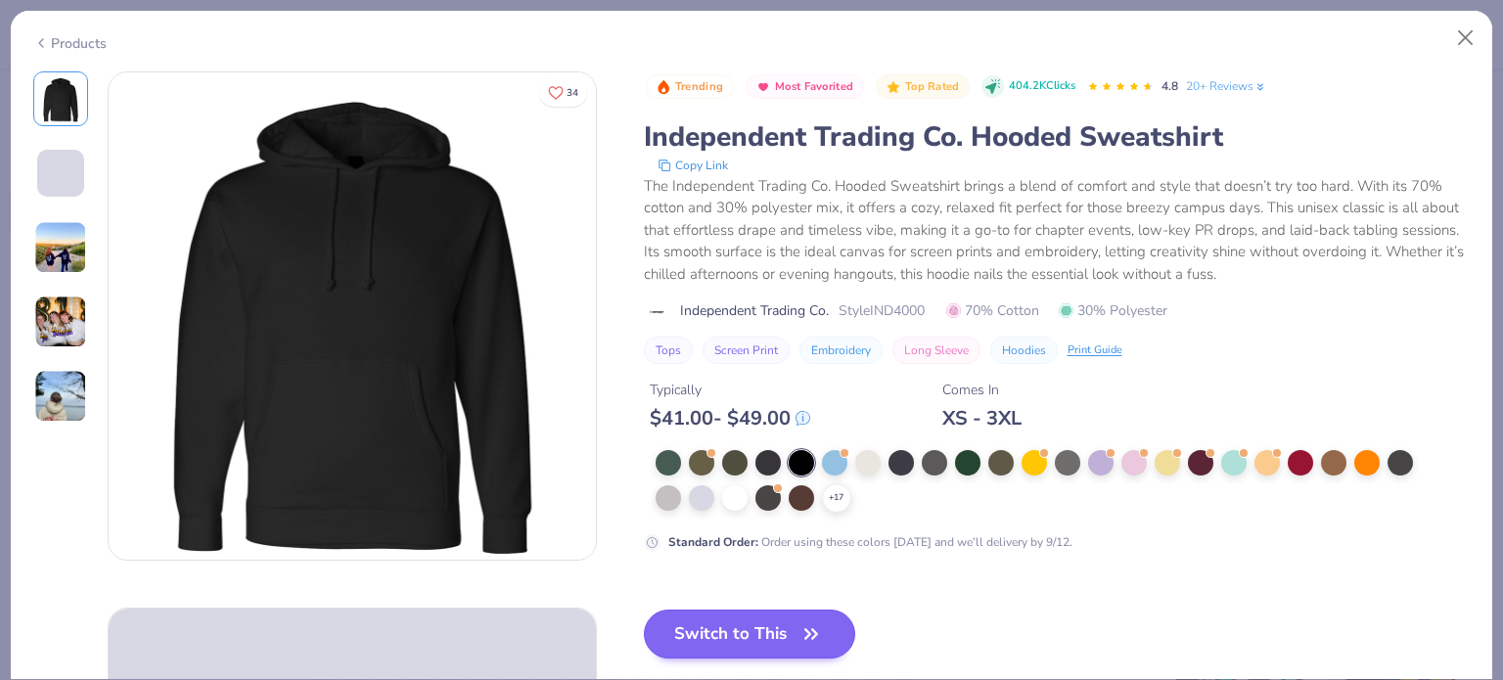  What do you see at coordinates (836, 498) in the screenshot?
I see `span: + 17` at bounding box center [836, 498].